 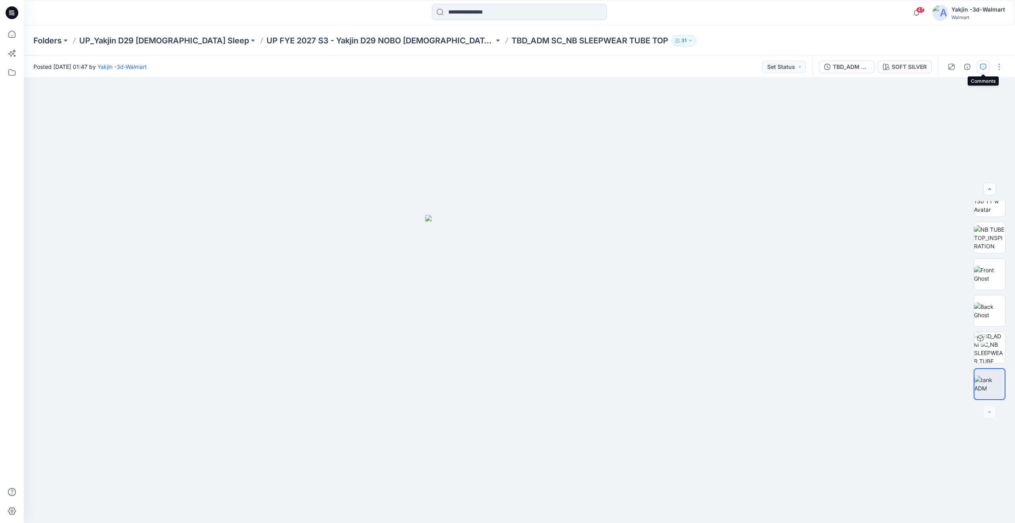 I want to click on p: TBD_ADM SC_NB SLEEPWEAR TUBE TOP, so click(x=590, y=41).